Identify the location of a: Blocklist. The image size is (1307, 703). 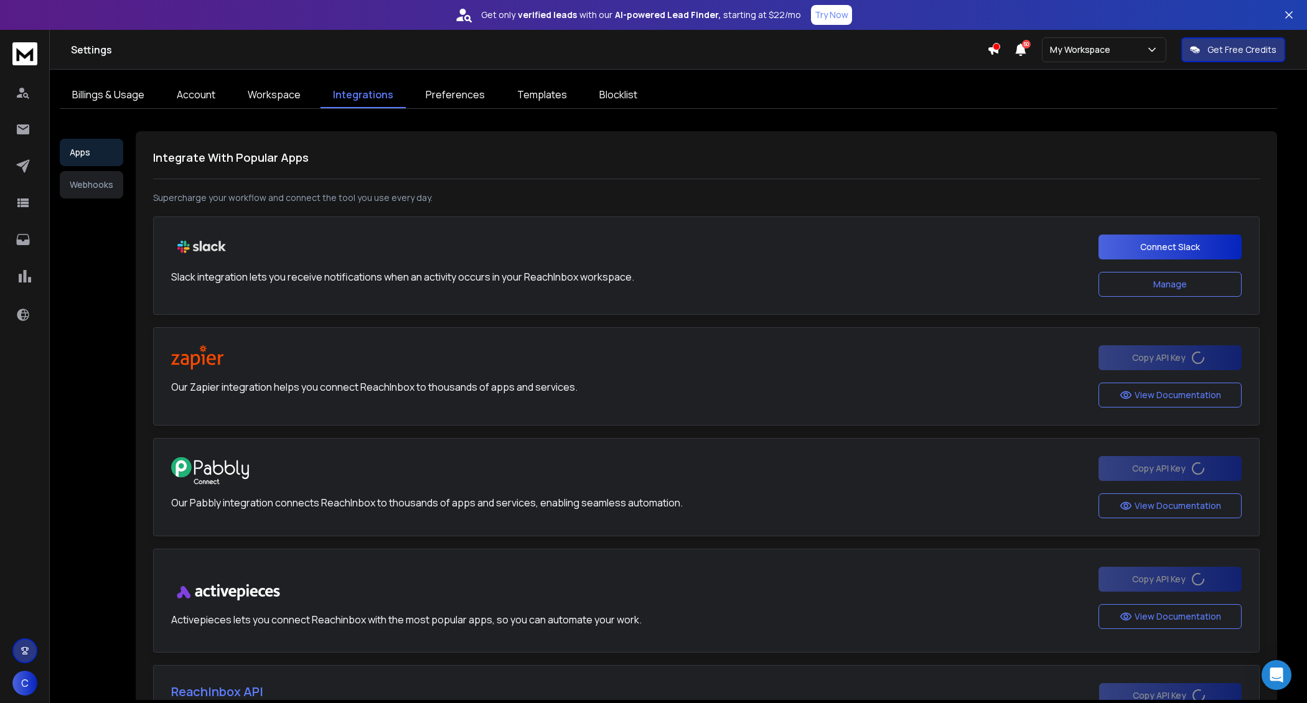
(618, 95).